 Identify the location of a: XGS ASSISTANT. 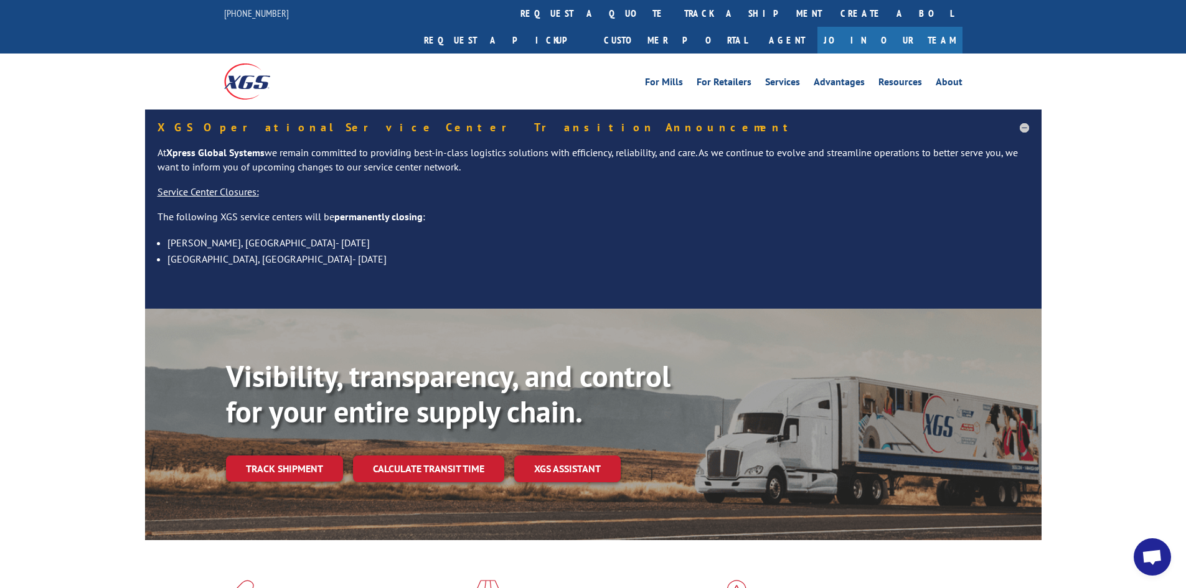
(567, 469).